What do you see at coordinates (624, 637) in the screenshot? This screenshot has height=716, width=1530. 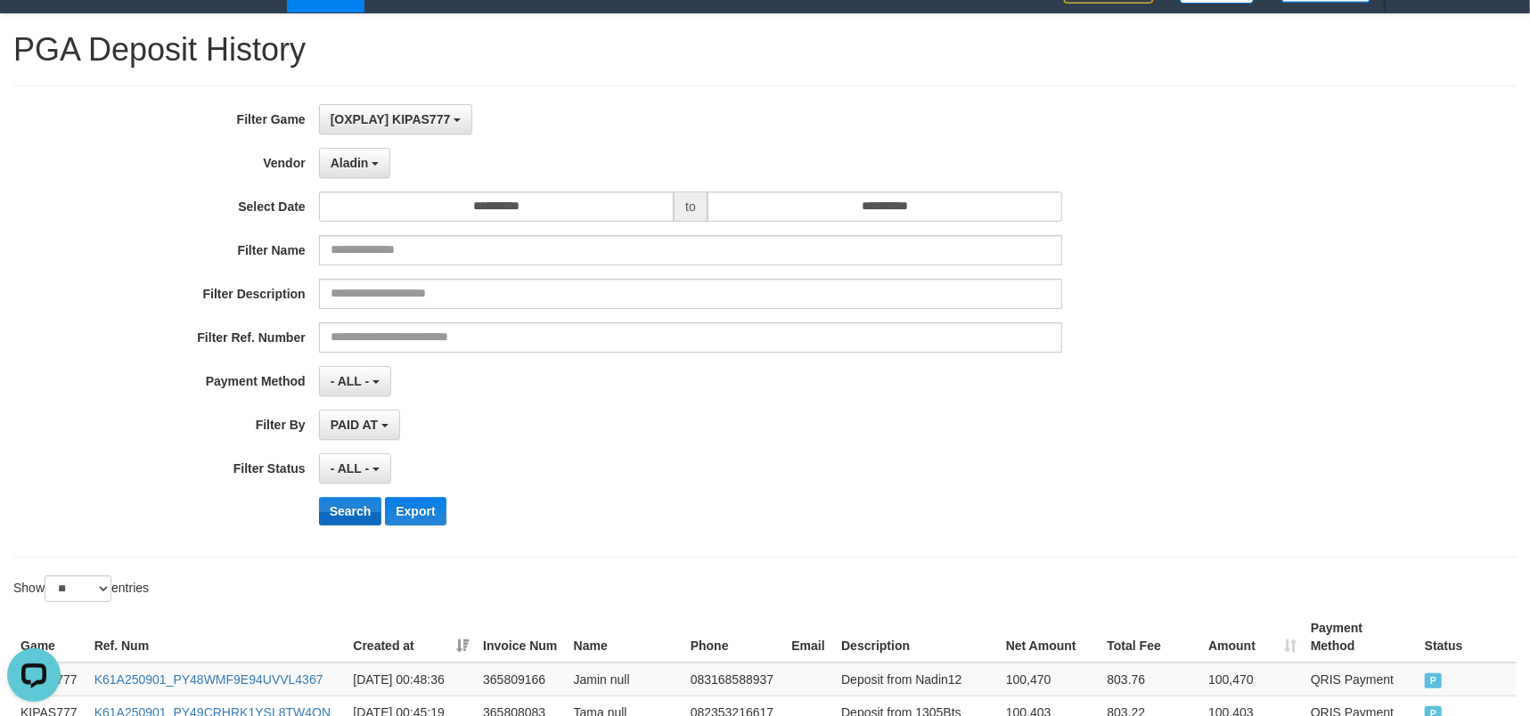 I see `th: Name` at bounding box center [624, 637].